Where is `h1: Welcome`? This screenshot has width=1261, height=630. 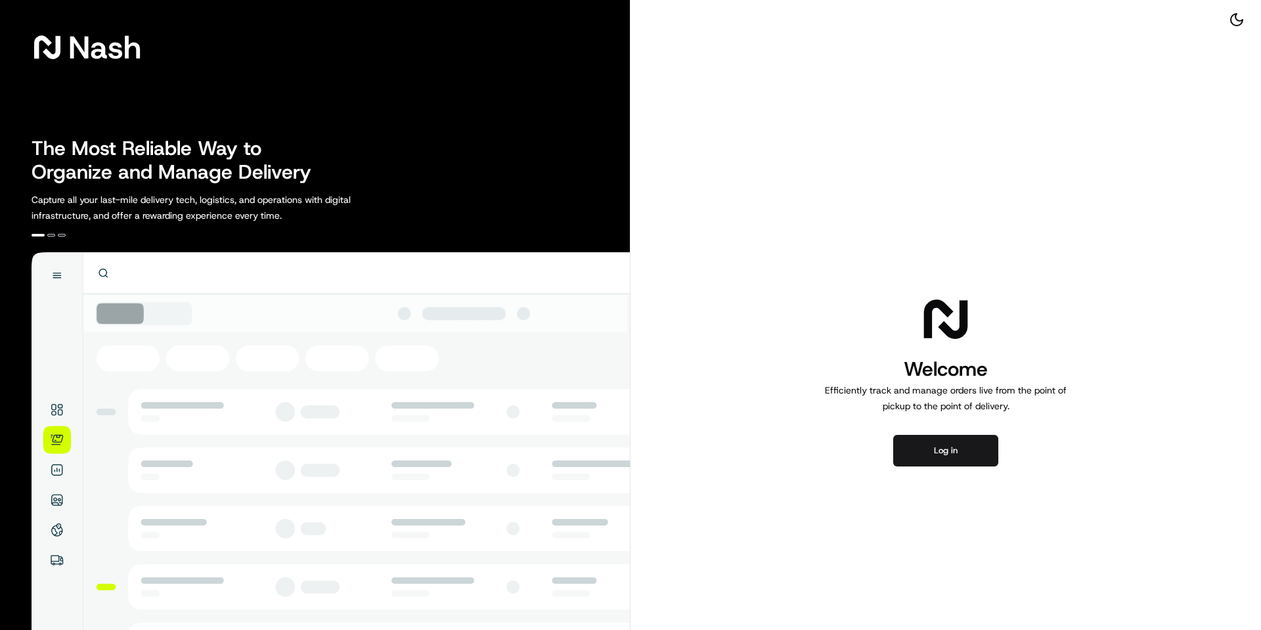 h1: Welcome is located at coordinates (946, 369).